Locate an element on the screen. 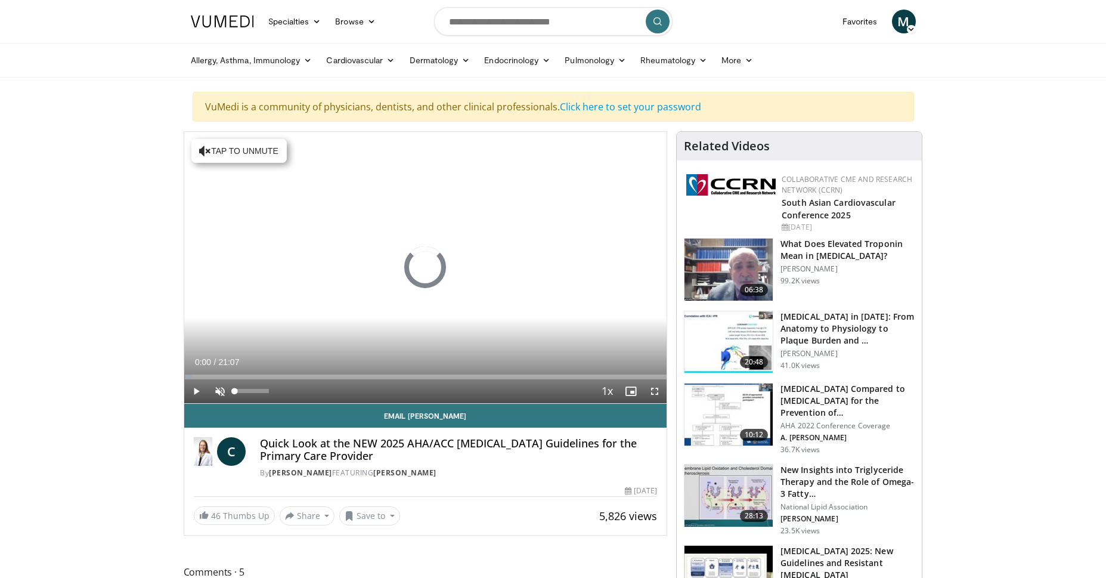 The image size is (1106, 578). div: VuMedi is a community of physicians, dentists, and other clinical professionals. is located at coordinates (553, 107).